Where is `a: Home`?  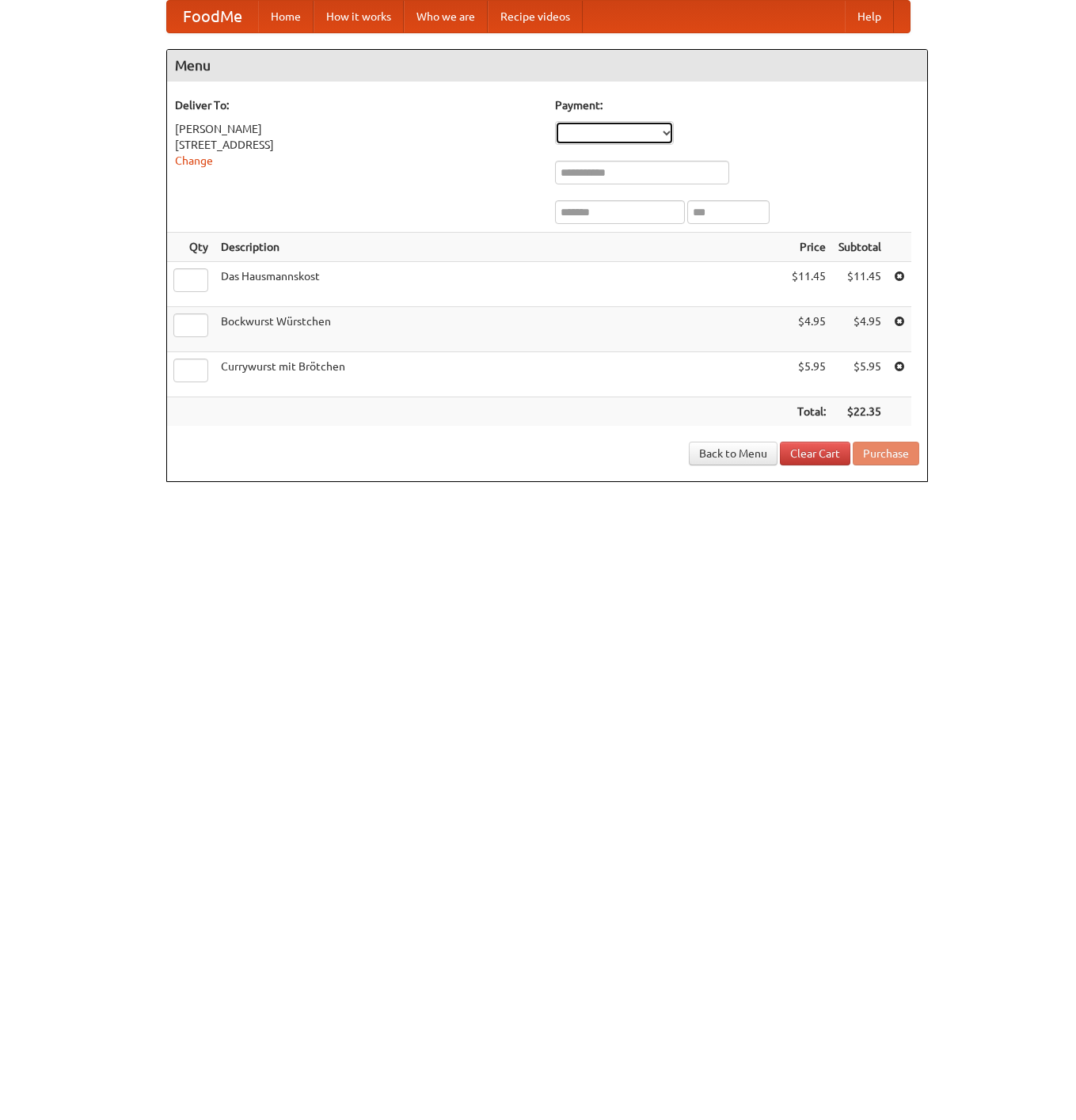
a: Home is located at coordinates (286, 17).